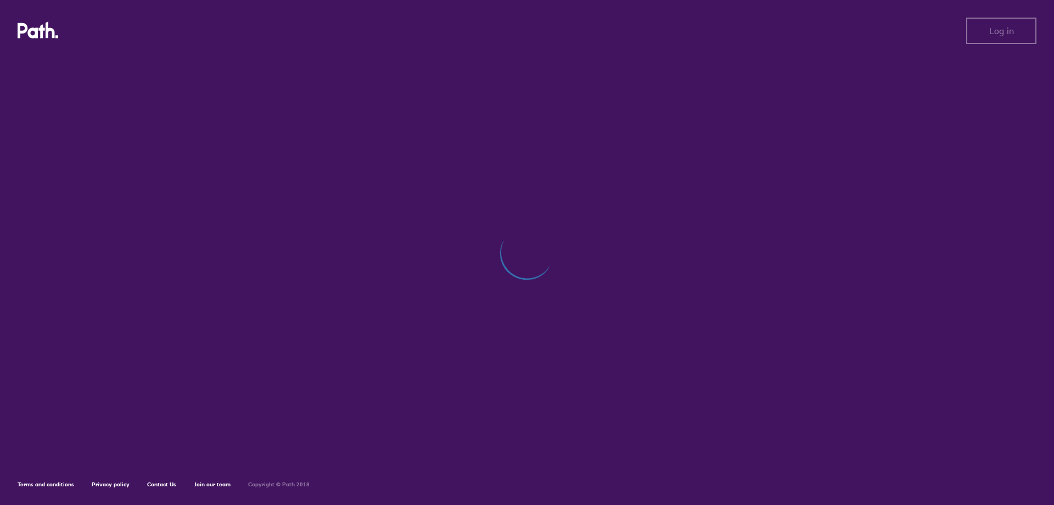  I want to click on a: Join our team, so click(212, 484).